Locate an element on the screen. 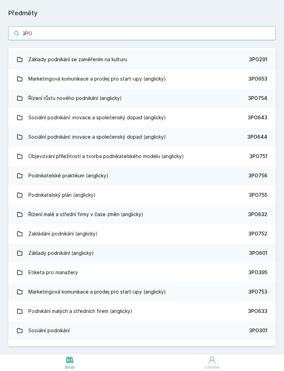 The height and width of the screenshot is (371, 284). div: Podnikatelský plán (anglicky) is located at coordinates (62, 195).